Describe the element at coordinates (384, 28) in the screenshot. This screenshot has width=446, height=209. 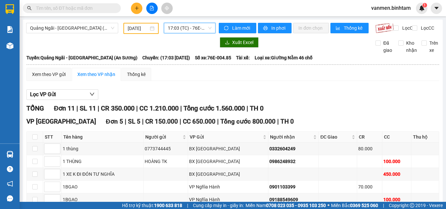
I see `img: 9k=` at that location.